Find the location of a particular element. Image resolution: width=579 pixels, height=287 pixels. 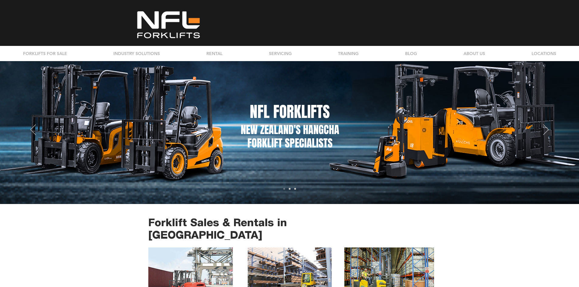

button: Previous is located at coordinates (33, 130).